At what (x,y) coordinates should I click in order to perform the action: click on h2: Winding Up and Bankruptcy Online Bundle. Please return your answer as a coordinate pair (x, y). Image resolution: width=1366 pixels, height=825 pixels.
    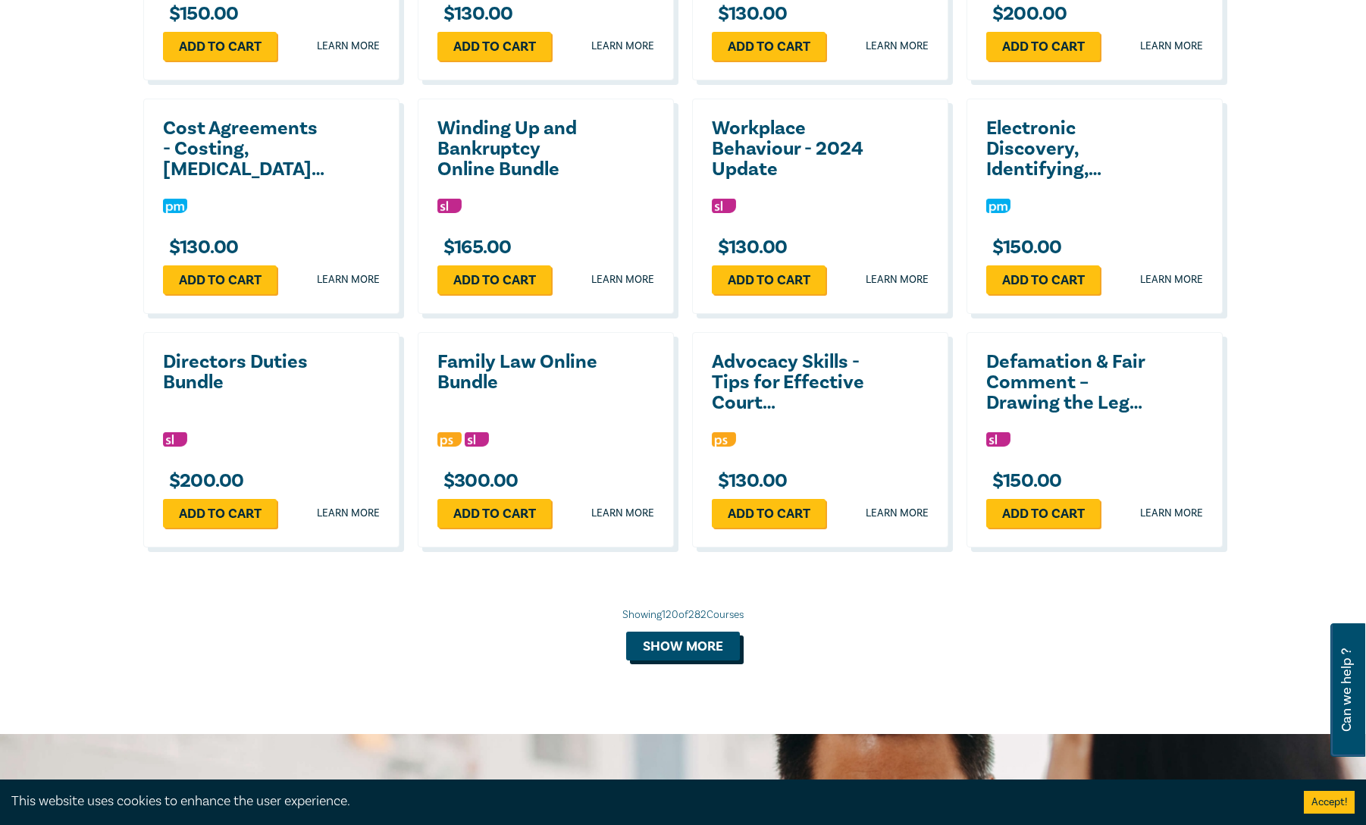
    Looking at the image, I should click on (518, 149).